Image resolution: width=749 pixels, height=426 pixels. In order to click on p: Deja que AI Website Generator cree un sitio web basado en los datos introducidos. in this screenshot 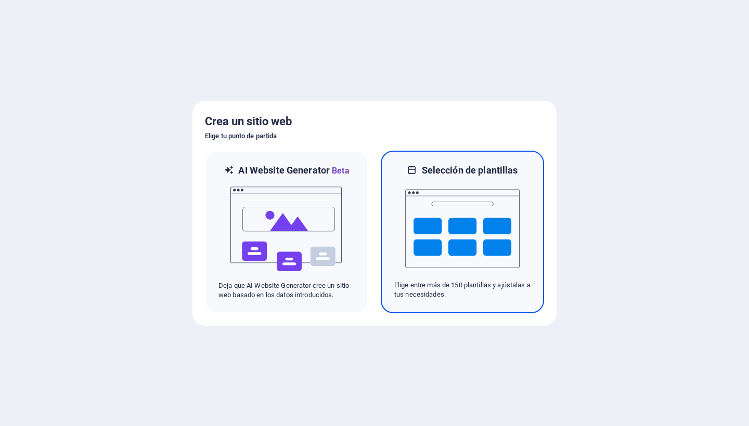, I will do `click(286, 291)`.